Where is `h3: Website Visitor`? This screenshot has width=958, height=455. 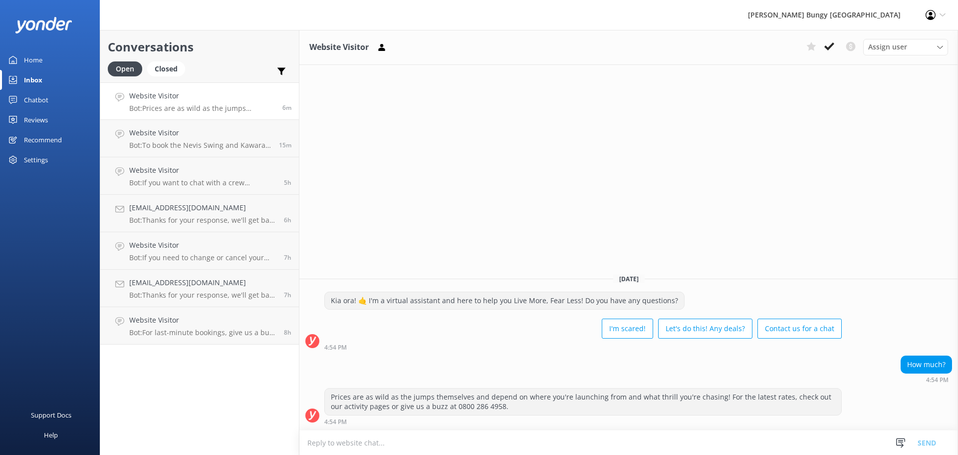
h3: Website Visitor is located at coordinates (339, 47).